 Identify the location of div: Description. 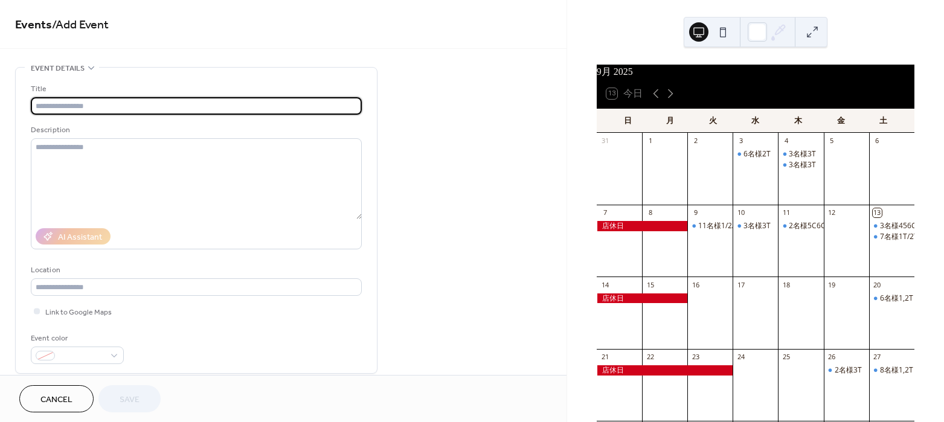
(195, 130).